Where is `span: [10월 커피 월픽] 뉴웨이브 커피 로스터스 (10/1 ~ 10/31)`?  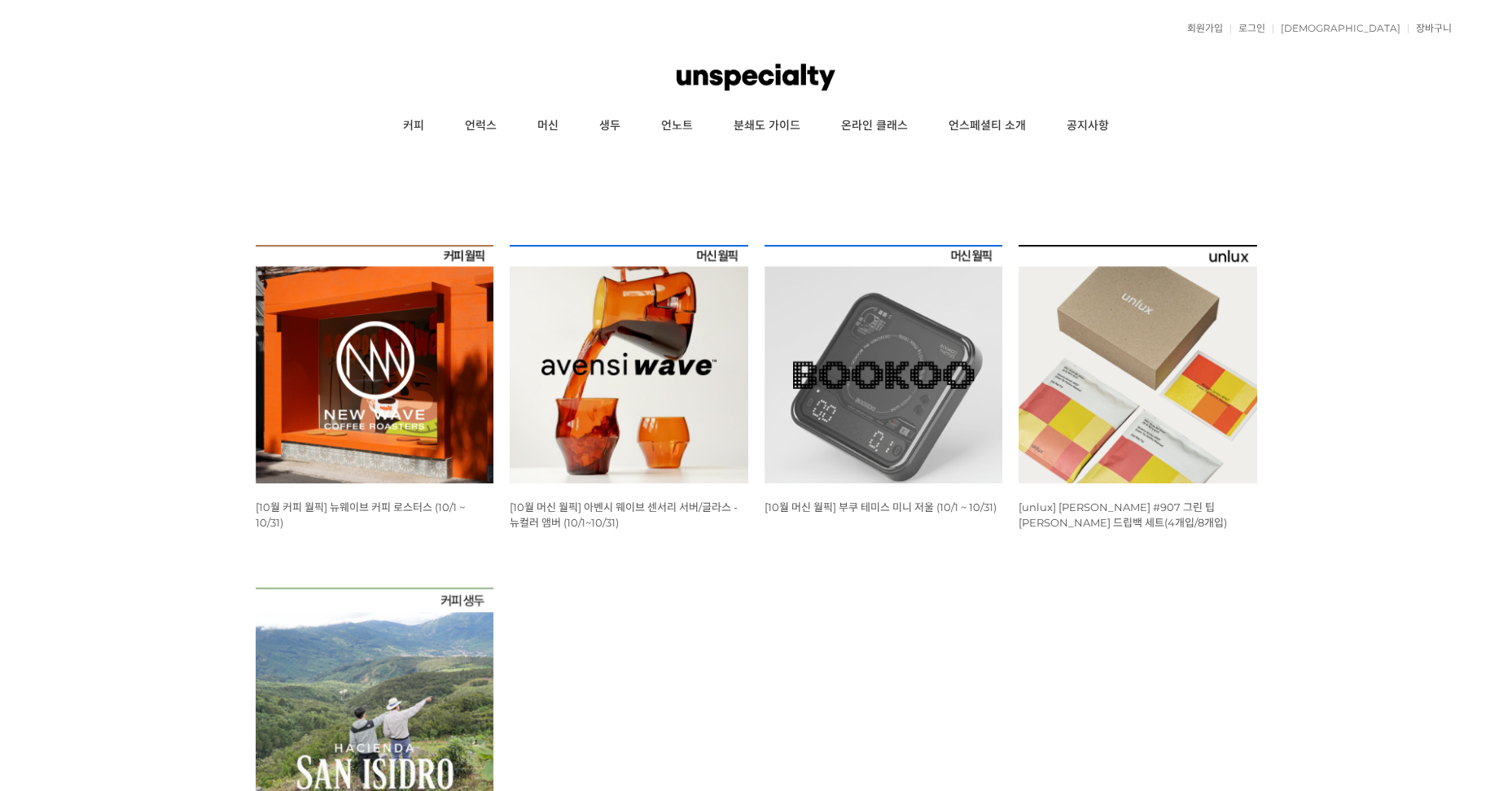
span: [10월 커피 월픽] 뉴웨이브 커피 로스터스 (10/1 ~ 10/31) is located at coordinates (360, 514).